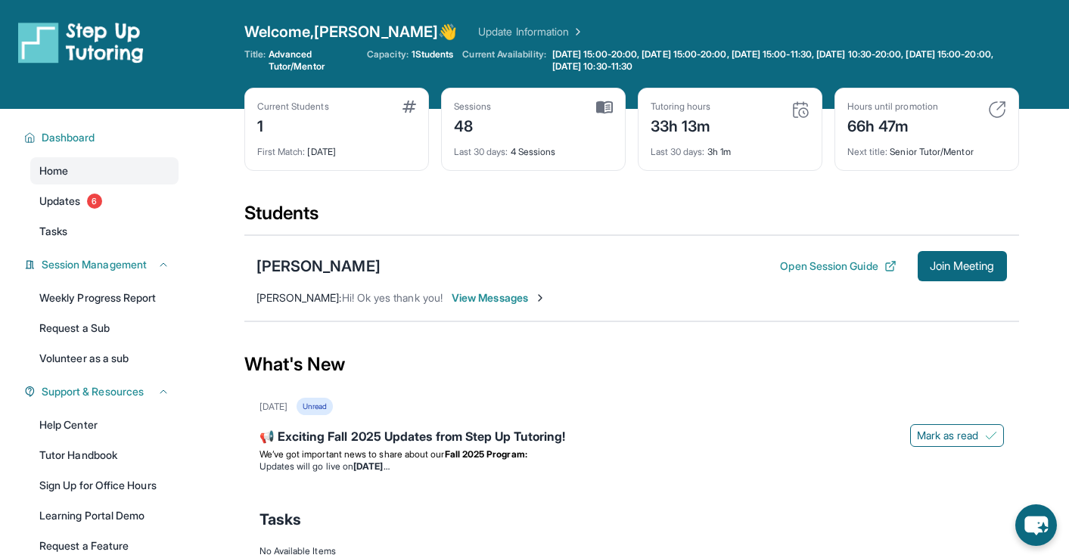 The image size is (1069, 558). What do you see at coordinates (540, 298) in the screenshot?
I see `img: Chevron-Right` at bounding box center [540, 298].